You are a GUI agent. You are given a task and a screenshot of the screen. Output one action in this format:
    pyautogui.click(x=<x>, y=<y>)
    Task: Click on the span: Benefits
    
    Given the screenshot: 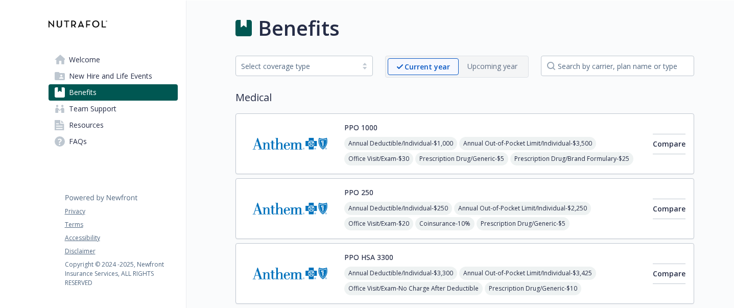 What is the action you would take?
    pyautogui.click(x=83, y=92)
    